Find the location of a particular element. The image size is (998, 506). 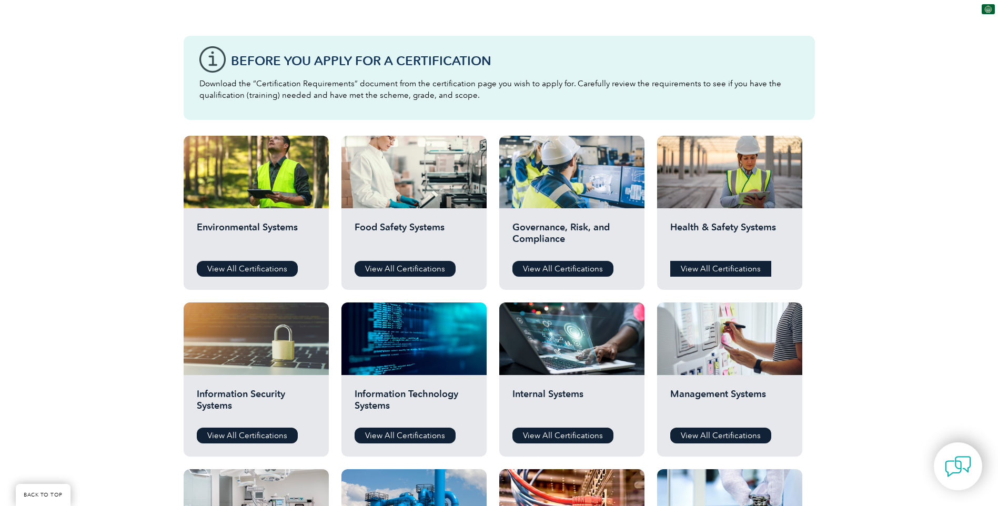

h2: Health & Safety Systems is located at coordinates (730, 237).